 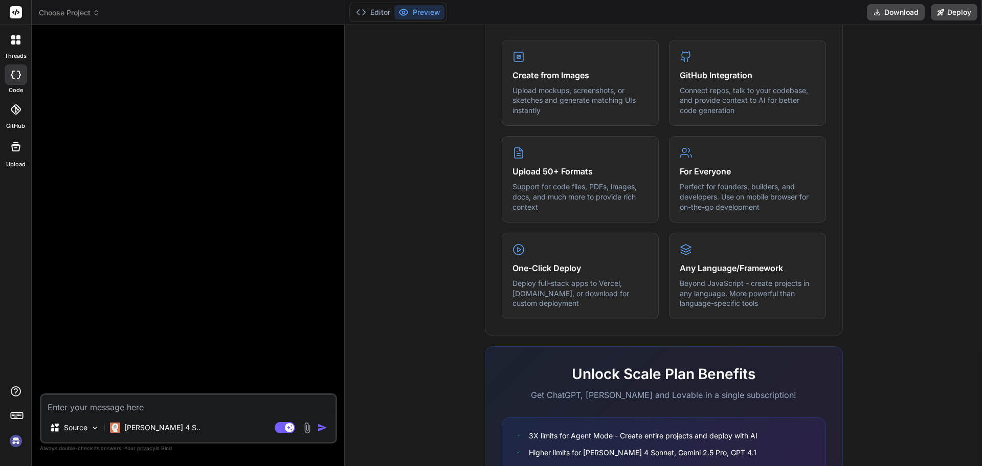 I want to click on label: threads, so click(x=15, y=56).